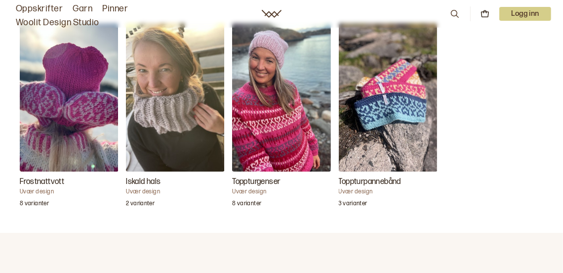  Describe the element at coordinates (83, 9) in the screenshot. I see `a: Garn` at that location.